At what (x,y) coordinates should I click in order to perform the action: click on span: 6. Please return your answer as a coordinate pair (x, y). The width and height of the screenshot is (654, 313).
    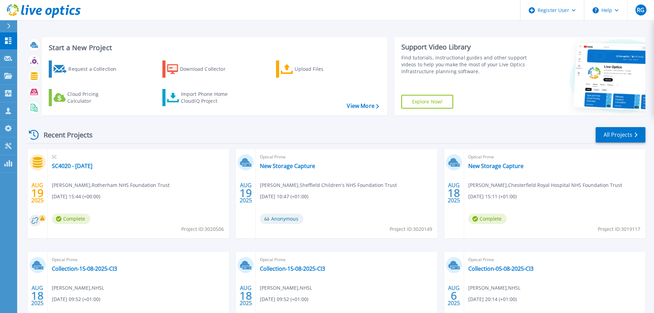
    Looking at the image, I should click on (454, 295).